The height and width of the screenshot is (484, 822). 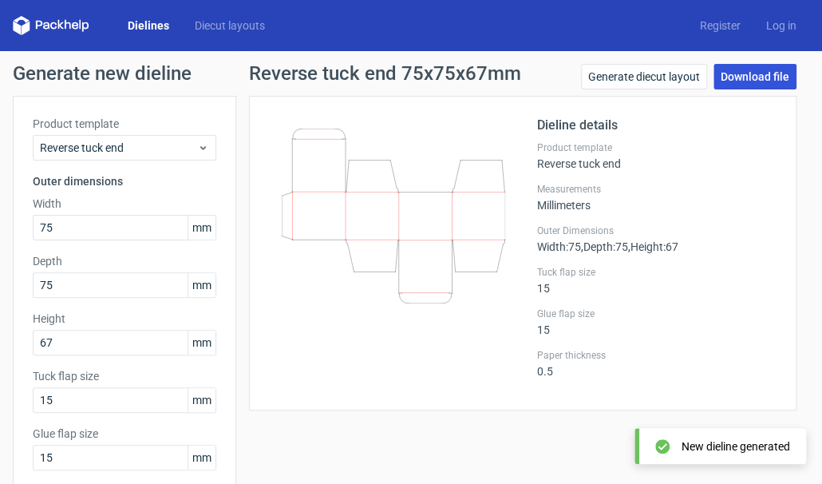 I want to click on div: 0.5, so click(x=657, y=363).